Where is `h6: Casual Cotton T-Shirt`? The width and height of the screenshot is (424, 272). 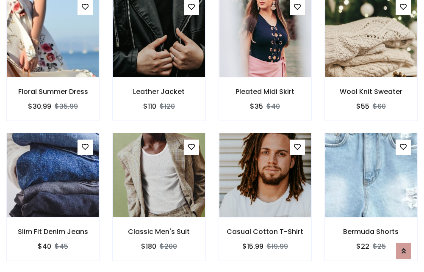 h6: Casual Cotton T-Shirt is located at coordinates (265, 232).